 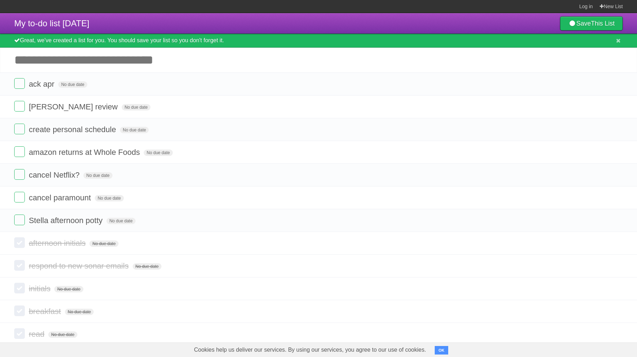 What do you see at coordinates (61, 197) in the screenshot?
I see `span: cancel paramount` at bounding box center [61, 197].